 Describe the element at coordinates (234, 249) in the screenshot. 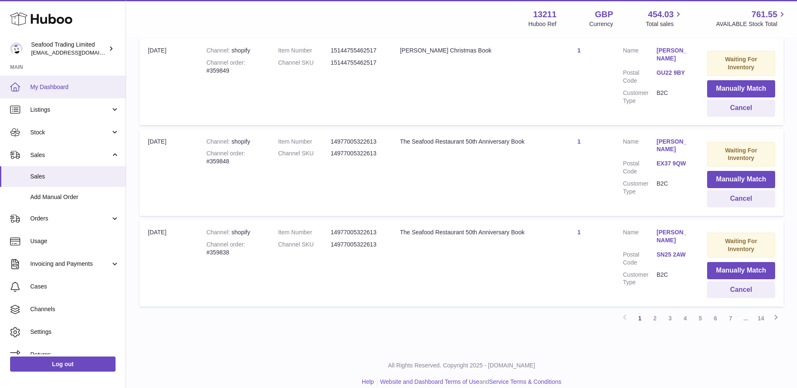

I see `div: #359838` at that location.